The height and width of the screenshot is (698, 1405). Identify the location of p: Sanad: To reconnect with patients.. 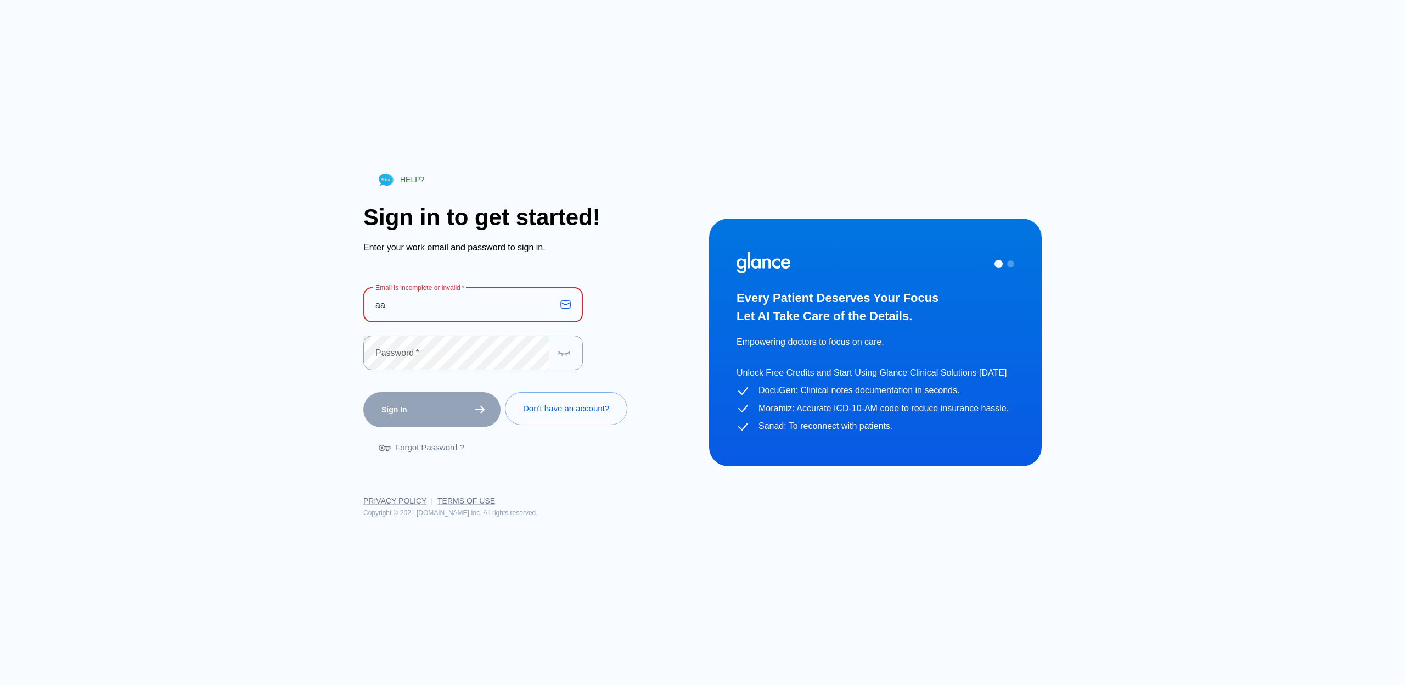
(875, 426).